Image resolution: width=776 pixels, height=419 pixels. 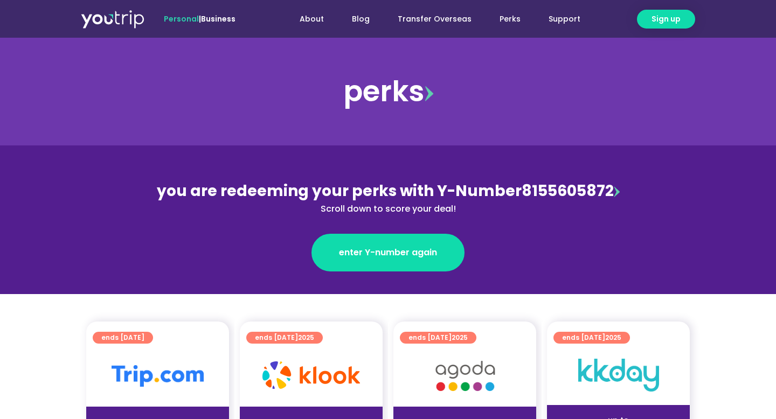 I want to click on a: About, so click(x=311, y=19).